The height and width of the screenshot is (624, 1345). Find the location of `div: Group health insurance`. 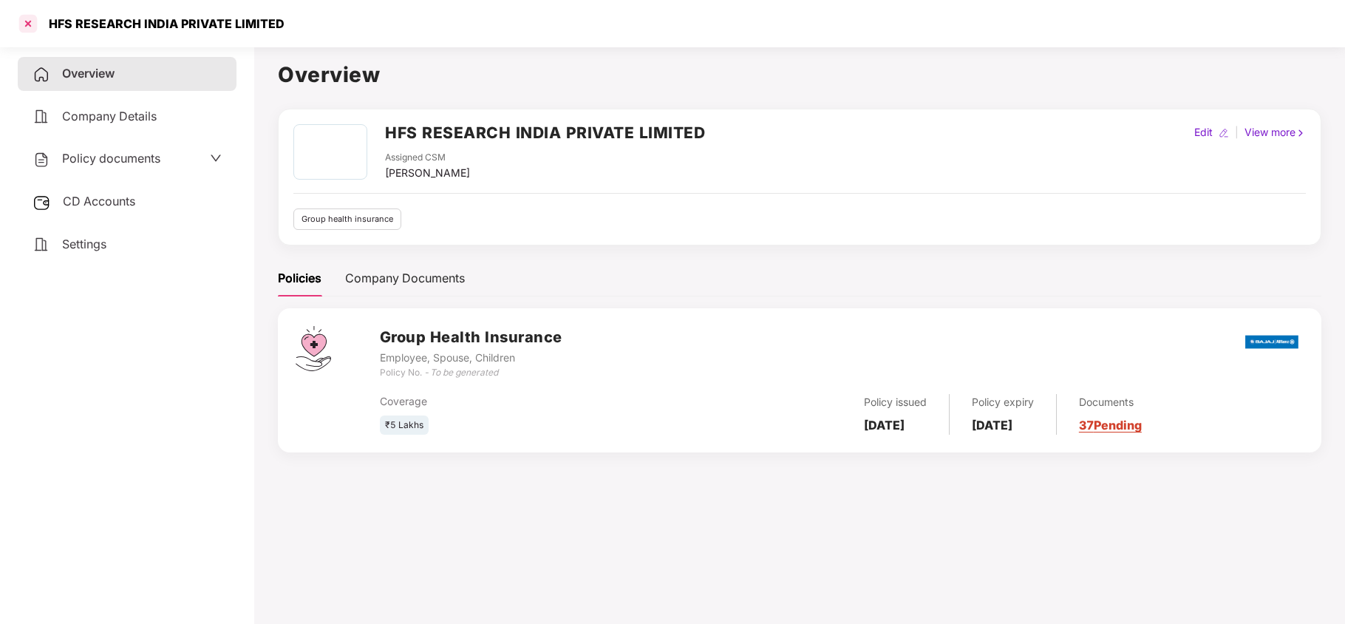

div: Group health insurance is located at coordinates (347, 219).